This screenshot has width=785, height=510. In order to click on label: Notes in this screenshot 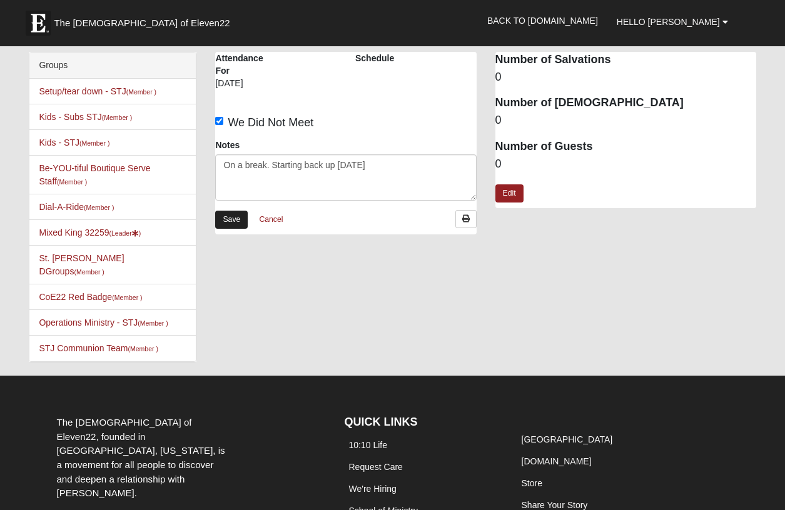, I will do `click(227, 145)`.